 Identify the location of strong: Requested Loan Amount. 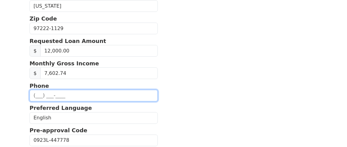
(68, 41).